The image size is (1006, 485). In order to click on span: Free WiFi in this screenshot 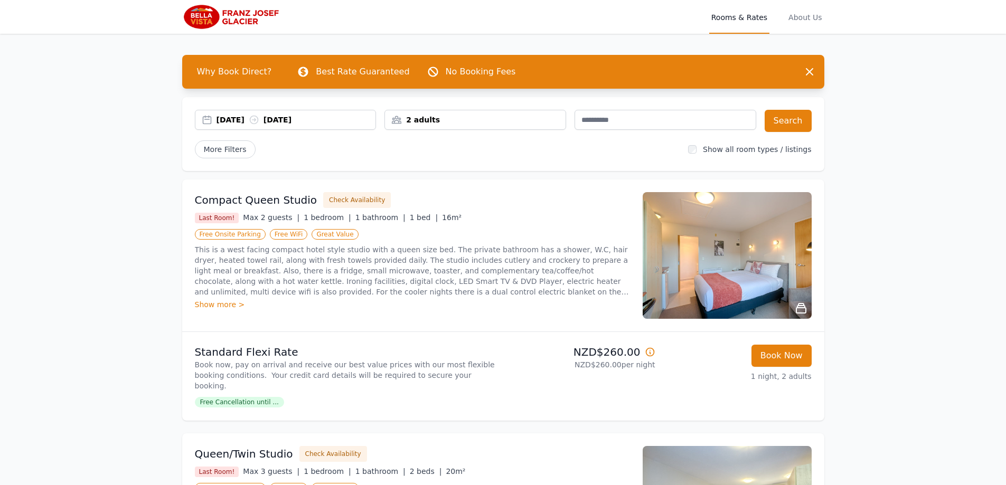, I will do `click(289, 234)`.